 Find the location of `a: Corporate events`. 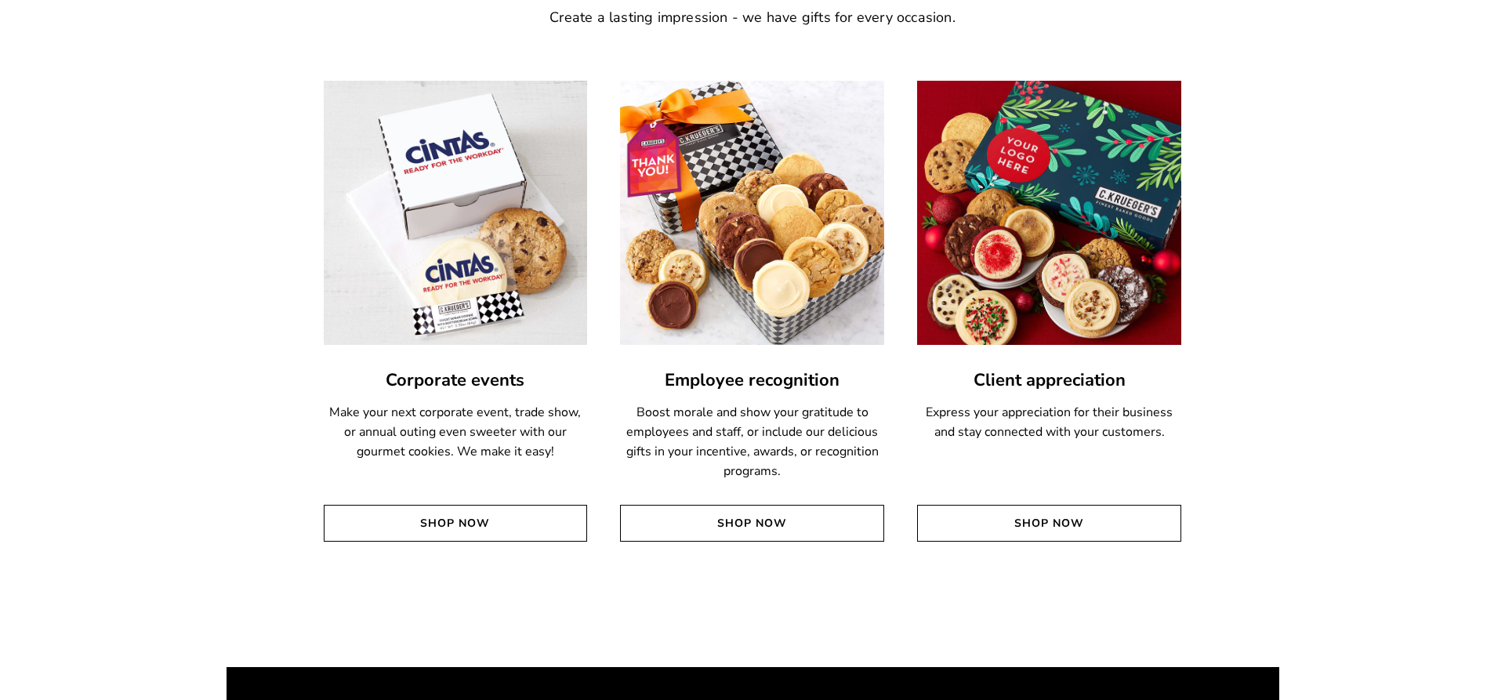

a: Corporate events is located at coordinates (455, 380).